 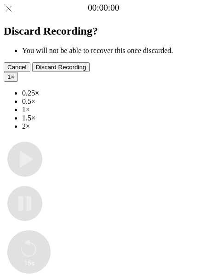 I want to click on button: Discard Recording, so click(x=61, y=67).